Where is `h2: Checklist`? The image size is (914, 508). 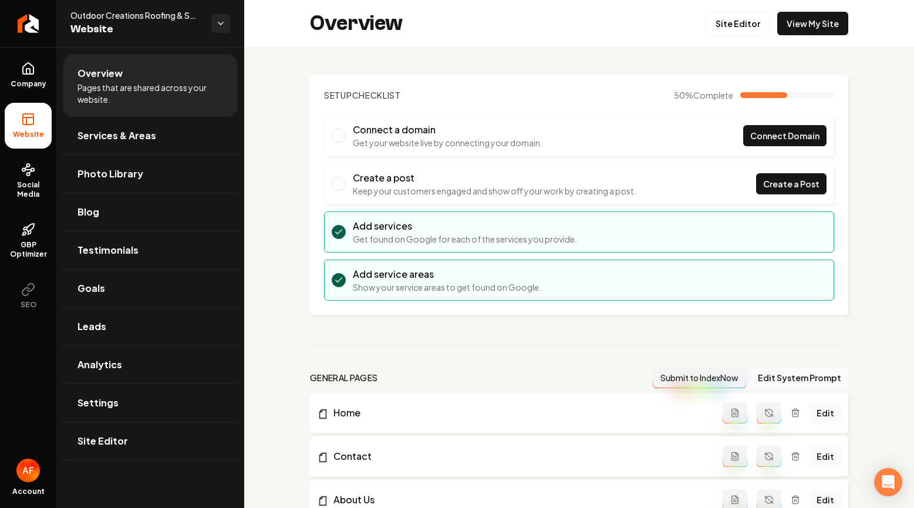 h2: Checklist is located at coordinates (362, 95).